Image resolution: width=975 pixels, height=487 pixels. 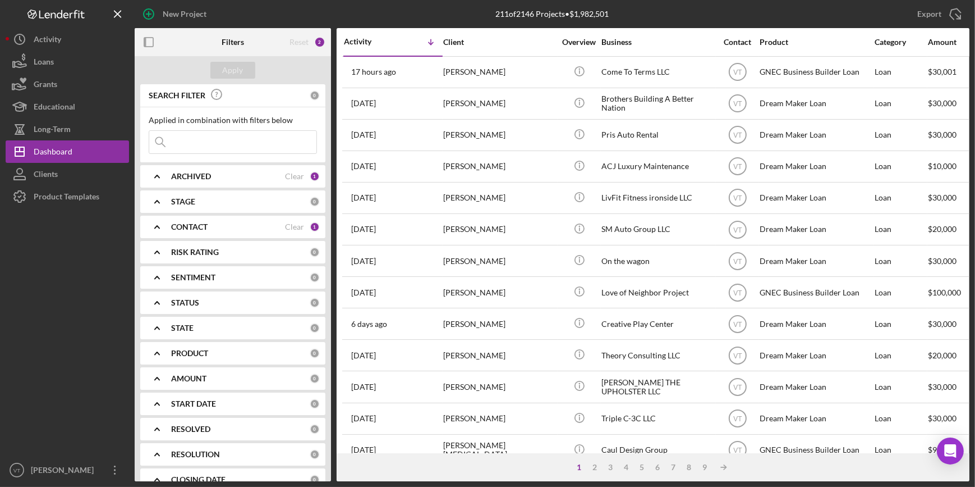 What do you see at coordinates (364, 229) in the screenshot?
I see `time: 2025-08-18 14:13` at bounding box center [364, 229].